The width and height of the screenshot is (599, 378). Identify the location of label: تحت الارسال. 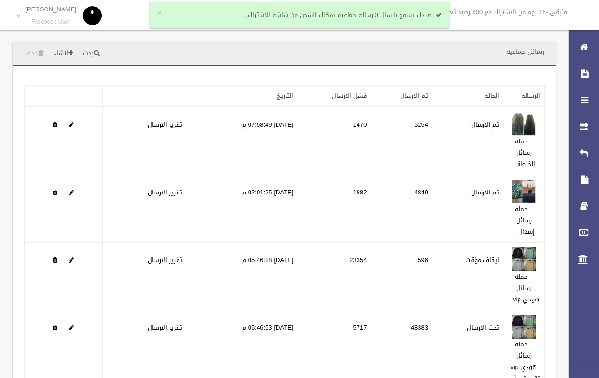
(483, 328).